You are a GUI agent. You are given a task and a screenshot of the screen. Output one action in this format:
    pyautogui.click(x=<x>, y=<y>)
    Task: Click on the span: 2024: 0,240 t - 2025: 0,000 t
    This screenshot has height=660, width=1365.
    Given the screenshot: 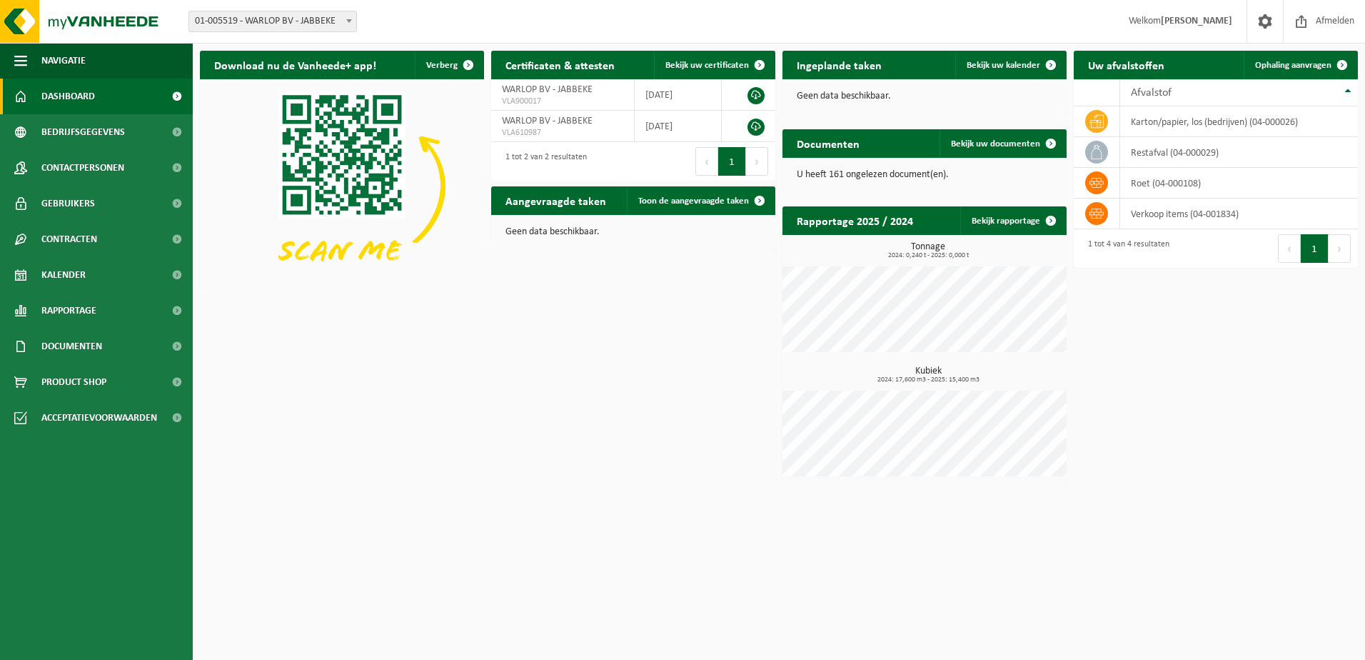 What is the action you would take?
    pyautogui.click(x=928, y=256)
    